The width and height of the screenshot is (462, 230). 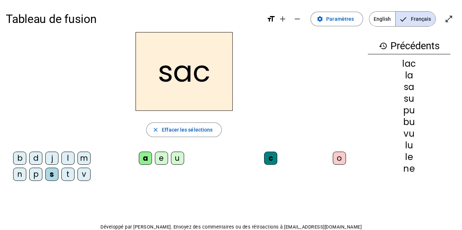 What do you see at coordinates (340, 19) in the screenshot?
I see `span: Paramètres` at bounding box center [340, 19].